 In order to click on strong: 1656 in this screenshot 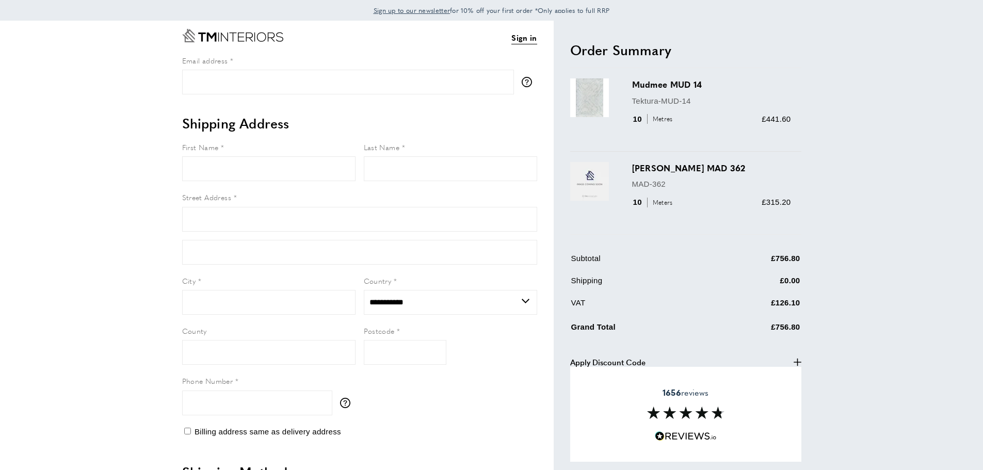, I will do `click(672, 392)`.